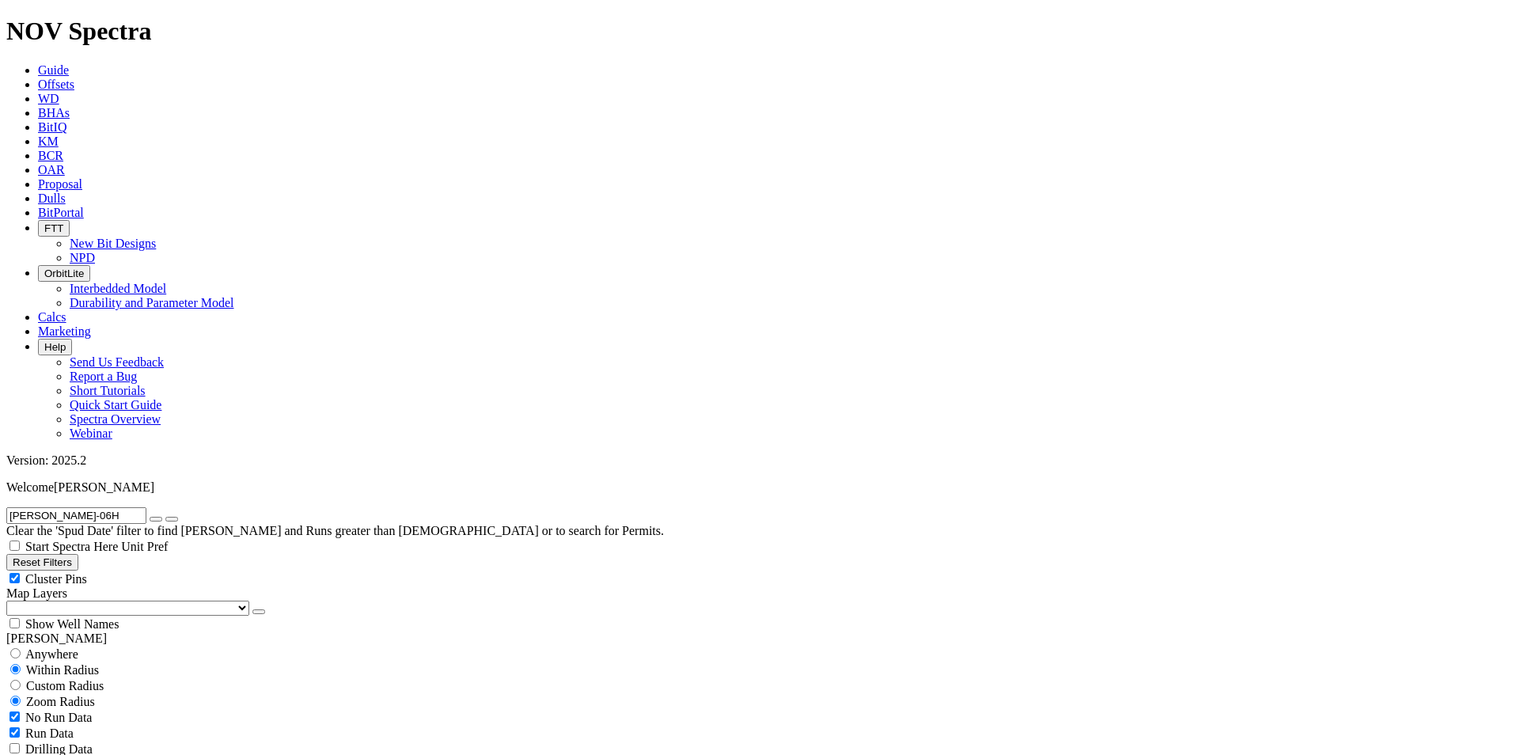 This screenshot has height=755, width=1513. What do you see at coordinates (51, 198) in the screenshot?
I see `a: Dulls` at bounding box center [51, 198].